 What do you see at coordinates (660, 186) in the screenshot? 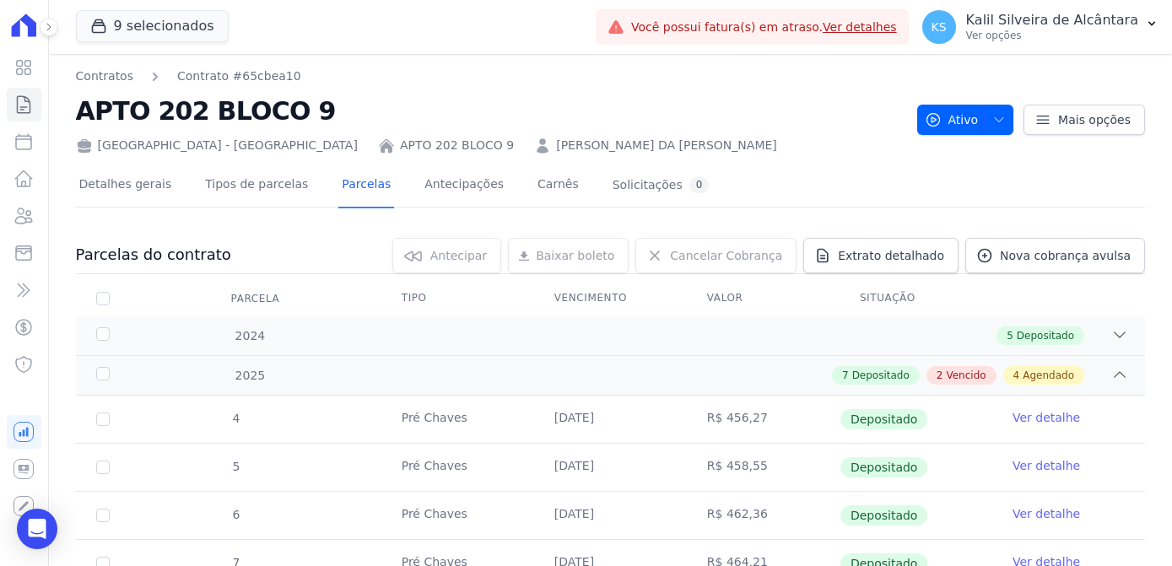
I see `a: Solicitações0` at bounding box center [660, 186].